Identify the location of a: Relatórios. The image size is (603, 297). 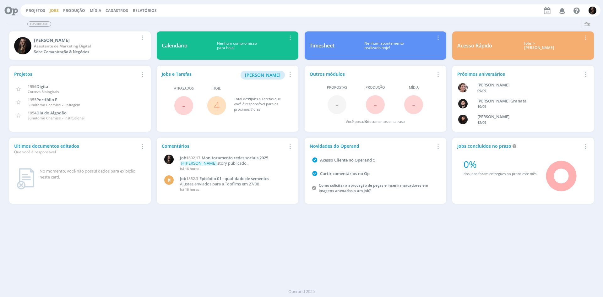
(145, 10).